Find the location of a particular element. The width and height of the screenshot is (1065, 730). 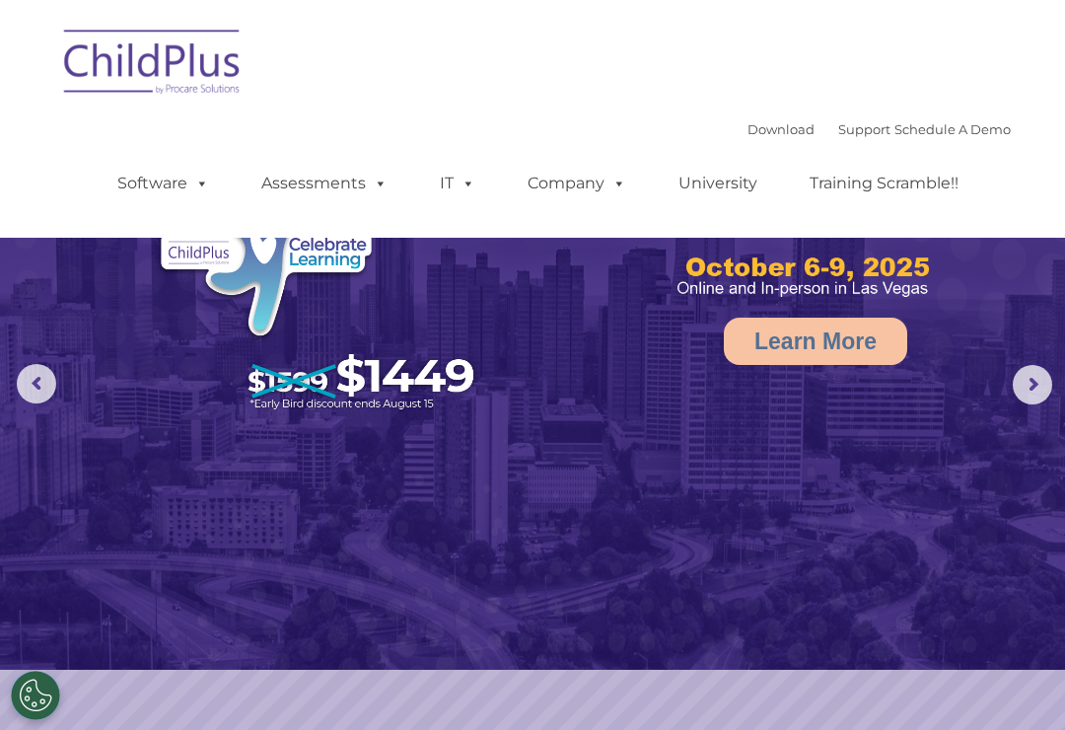

a: Software is located at coordinates (163, 183).